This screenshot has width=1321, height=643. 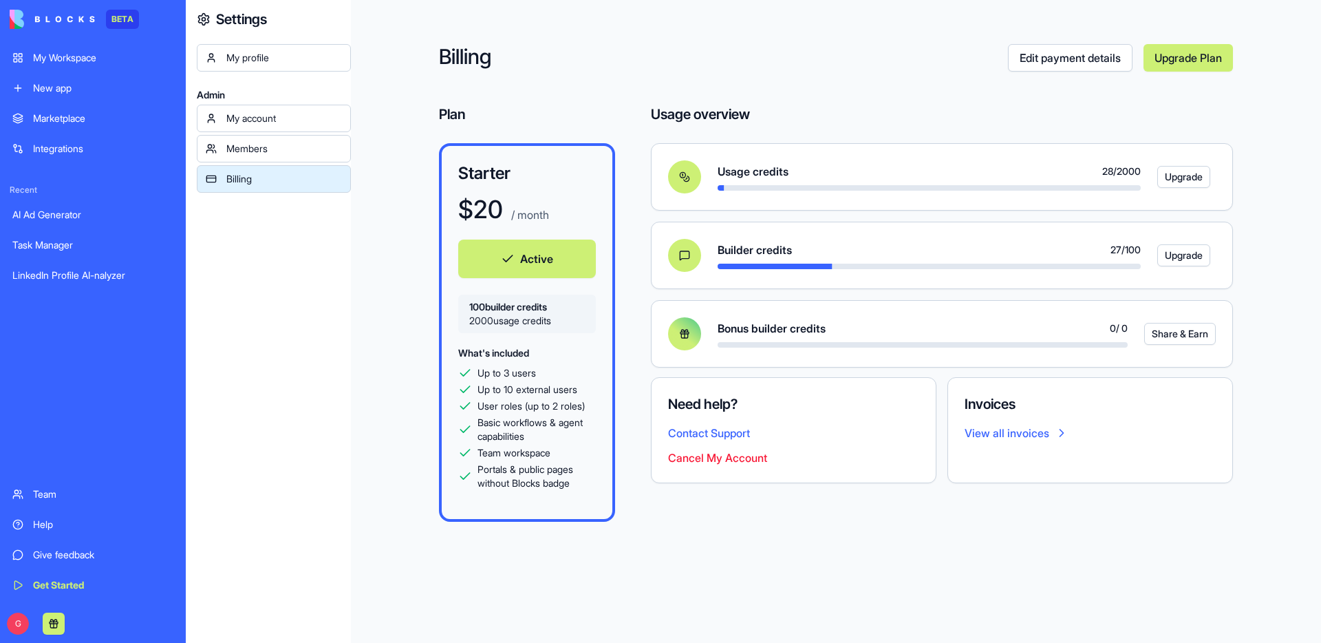 What do you see at coordinates (284, 118) in the screenshot?
I see `div: My account` at bounding box center [284, 118].